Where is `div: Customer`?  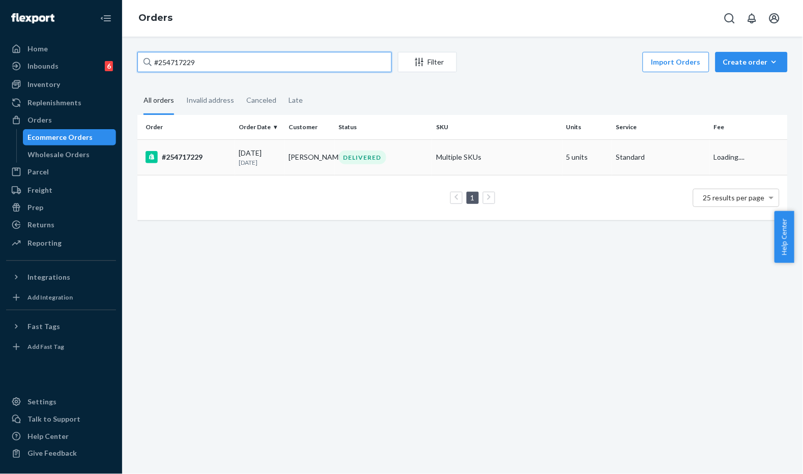
div: Customer is located at coordinates (310, 127).